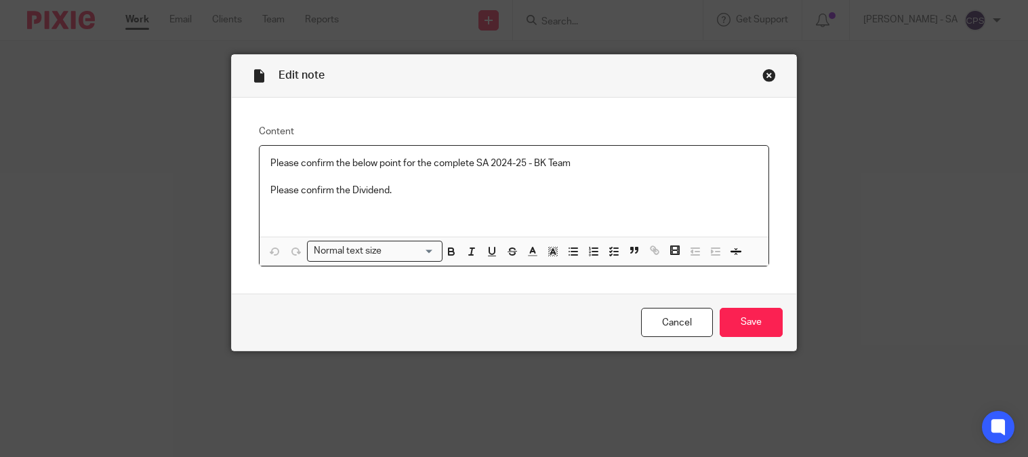 The image size is (1028, 457). What do you see at coordinates (769, 75) in the screenshot?
I see `div: Close this dialog window` at bounding box center [769, 75].